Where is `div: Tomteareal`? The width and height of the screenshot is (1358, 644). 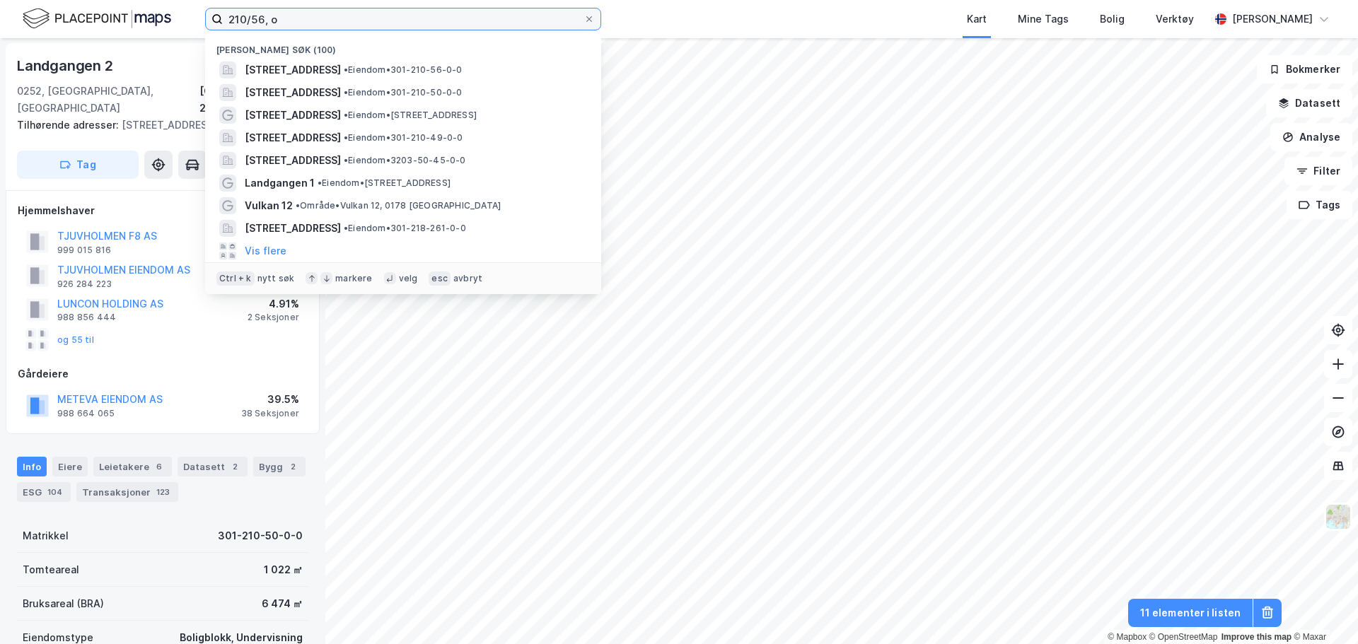
div: Tomteareal is located at coordinates (51, 570).